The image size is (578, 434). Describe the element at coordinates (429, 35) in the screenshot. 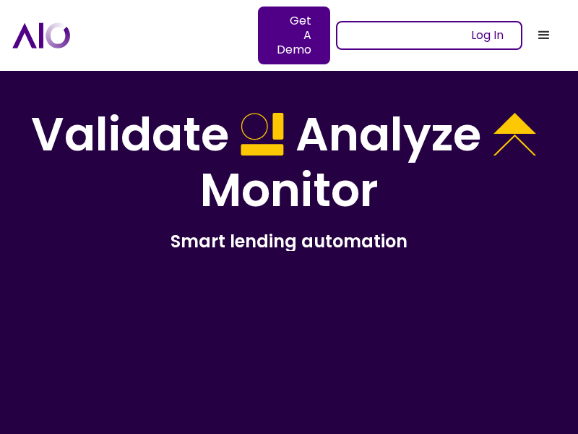

I see `a: Log In` at that location.